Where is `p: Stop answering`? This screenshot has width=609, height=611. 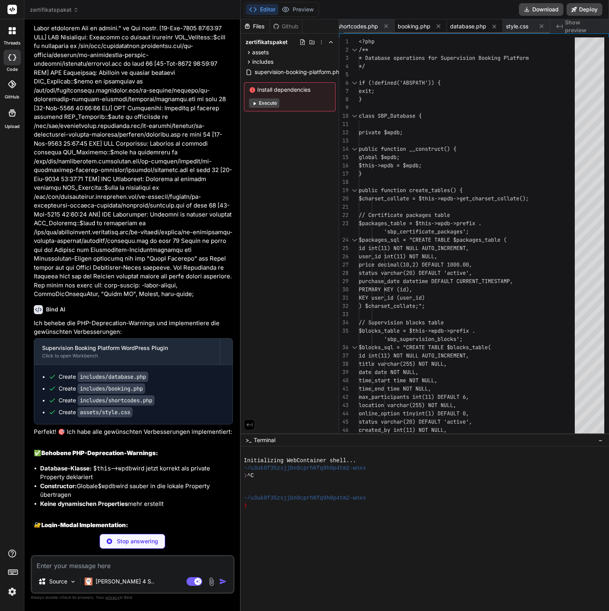
p: Stop answering is located at coordinates (137, 541).